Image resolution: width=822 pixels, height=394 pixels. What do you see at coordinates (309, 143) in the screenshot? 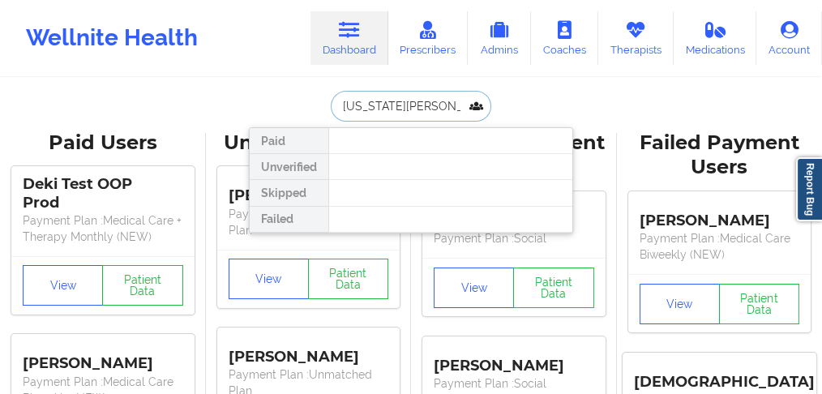
I see `div: Unverified Users` at bounding box center [309, 143].